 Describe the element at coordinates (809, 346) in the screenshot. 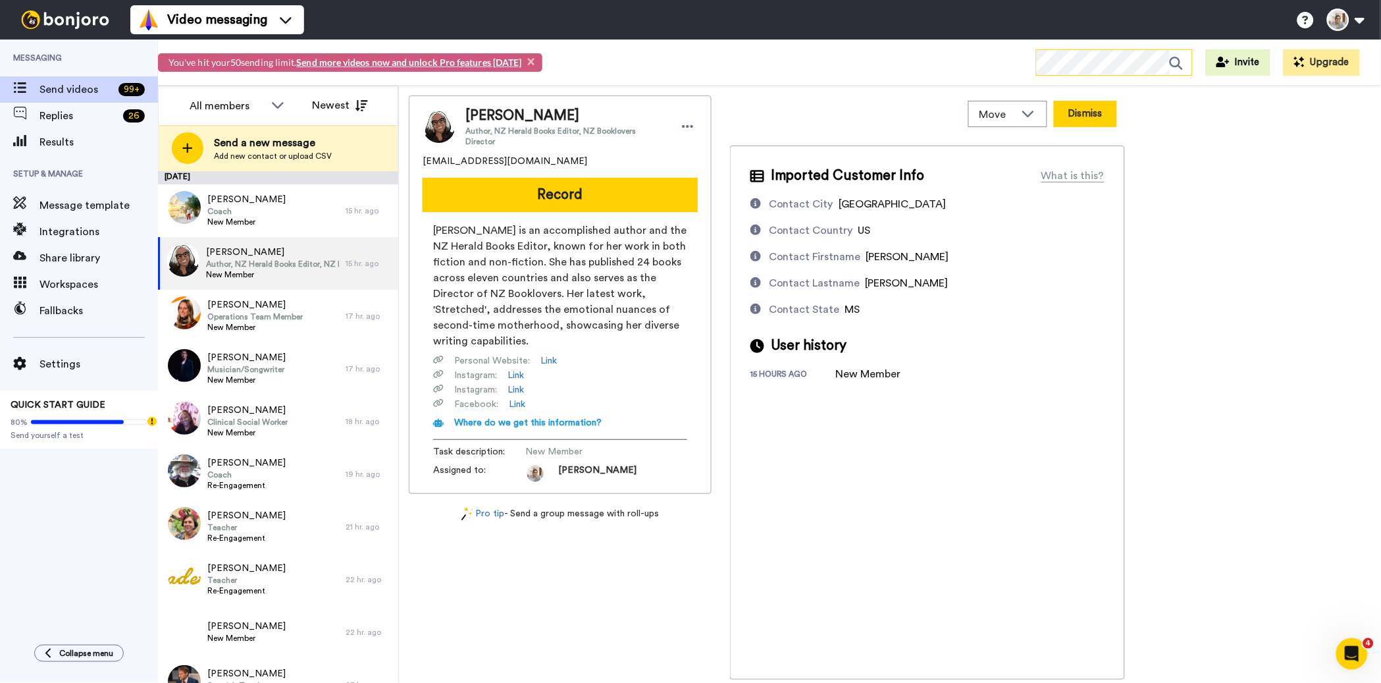

I see `span: User history` at that location.